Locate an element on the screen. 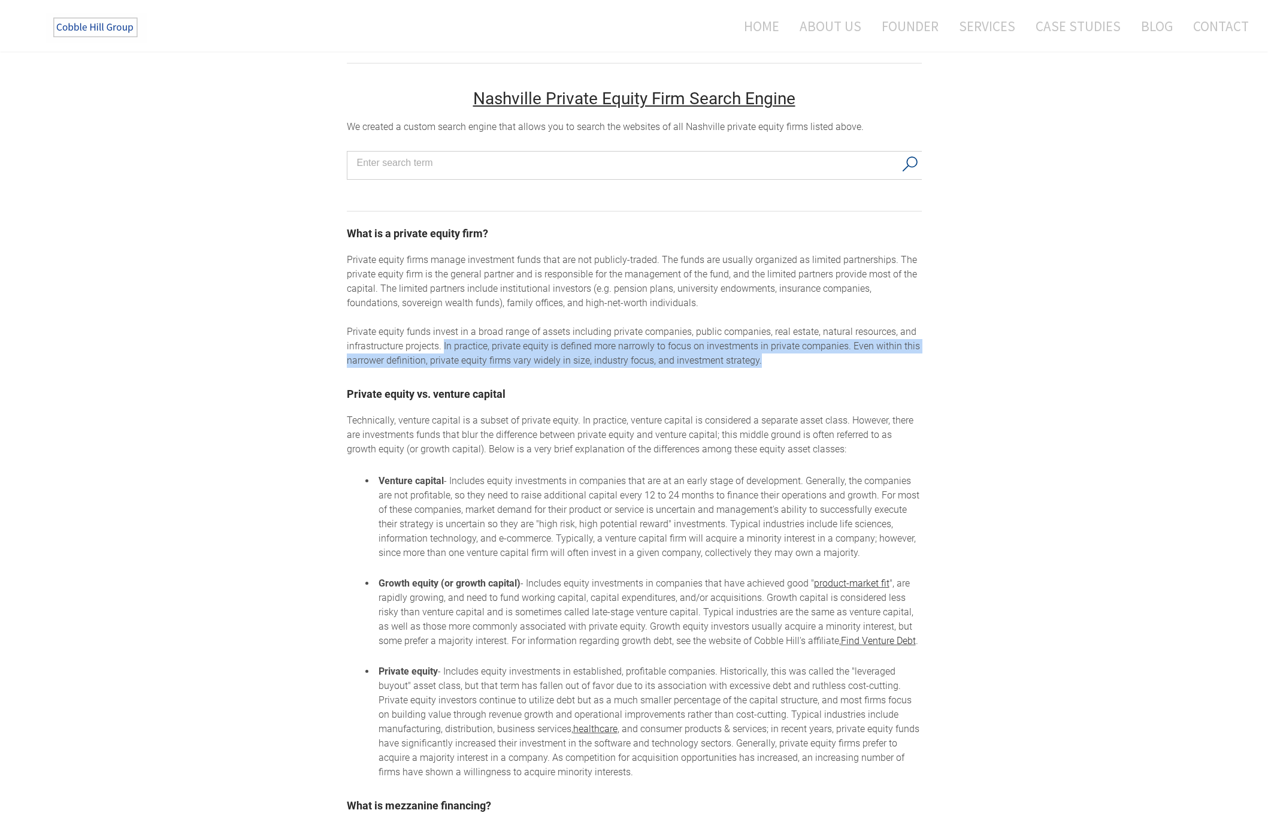 Image resolution: width=1268 pixels, height=813 pixels. li: - Includes equity investments in established, profitable companies. Historically, this was called... is located at coordinates (649, 722).